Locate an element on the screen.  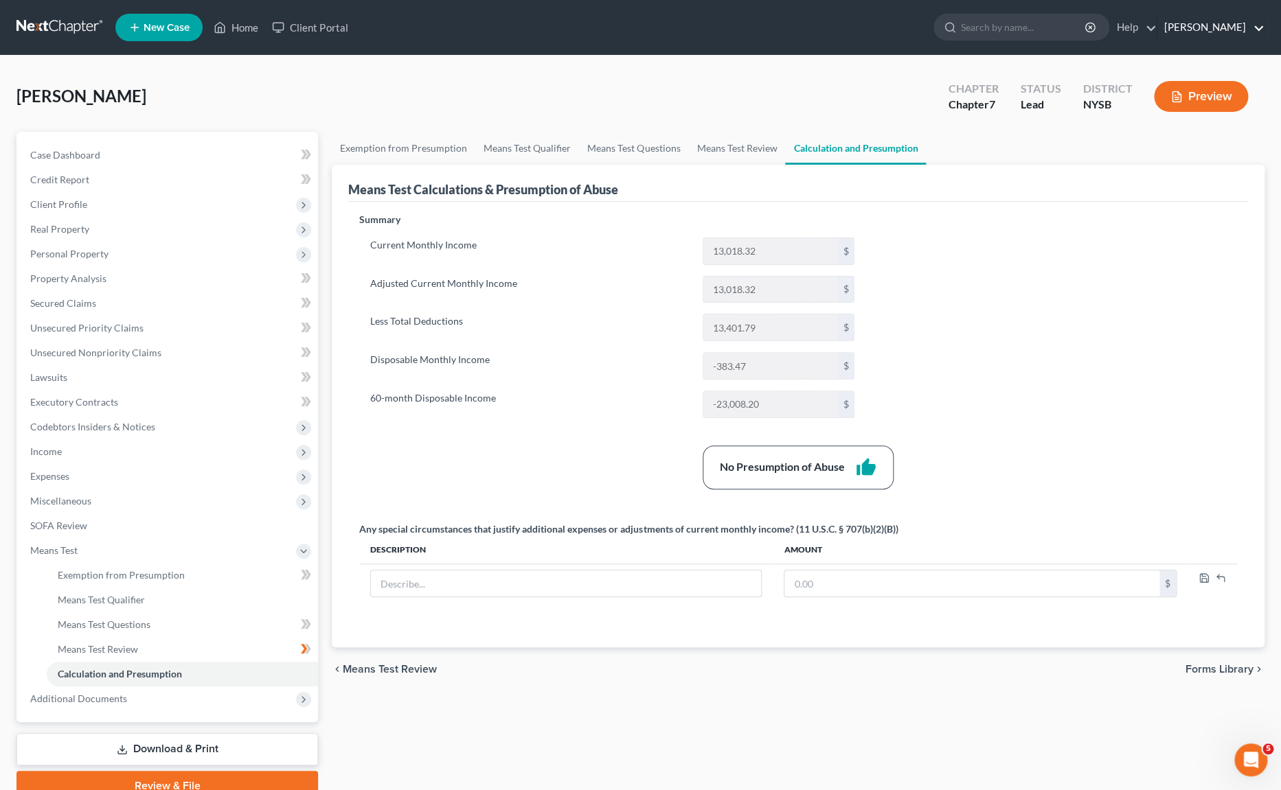
div: No Presumption of Abuse is located at coordinates (782, 467).